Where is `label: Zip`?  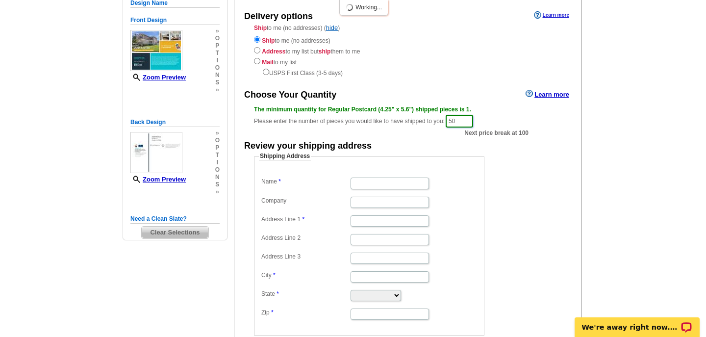 label: Zip is located at coordinates (305, 312).